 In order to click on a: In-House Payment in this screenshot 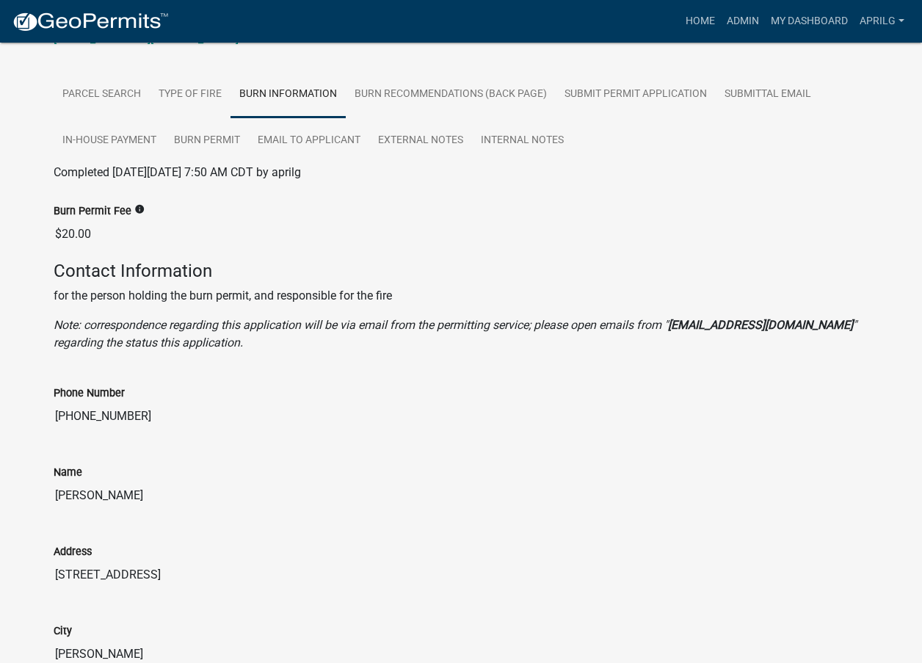, I will do `click(109, 141)`.